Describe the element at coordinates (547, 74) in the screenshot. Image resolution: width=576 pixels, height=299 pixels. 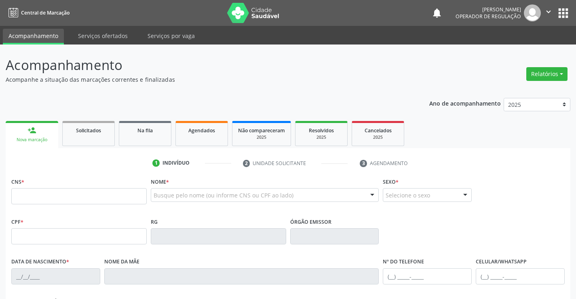
I see `button: Relatórios` at that location.